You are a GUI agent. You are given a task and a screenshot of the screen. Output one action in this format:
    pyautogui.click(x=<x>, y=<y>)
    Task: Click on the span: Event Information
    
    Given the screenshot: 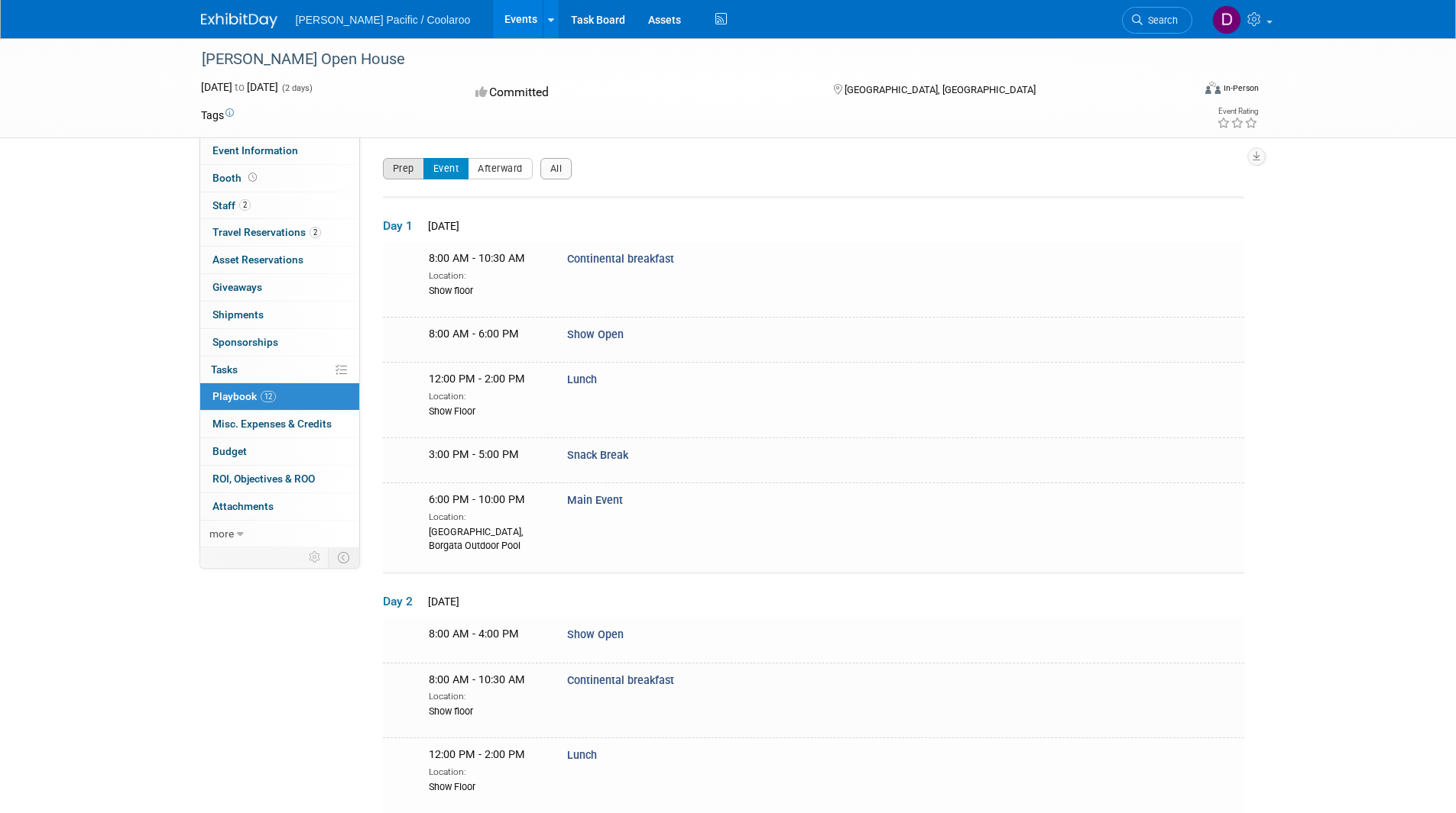 What is the action you would take?
    pyautogui.click(x=255, y=150)
    